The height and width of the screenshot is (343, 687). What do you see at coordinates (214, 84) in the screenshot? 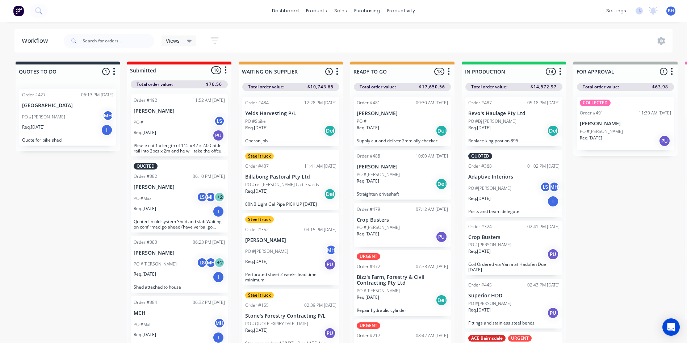
I see `span: $76.56` at bounding box center [214, 84].